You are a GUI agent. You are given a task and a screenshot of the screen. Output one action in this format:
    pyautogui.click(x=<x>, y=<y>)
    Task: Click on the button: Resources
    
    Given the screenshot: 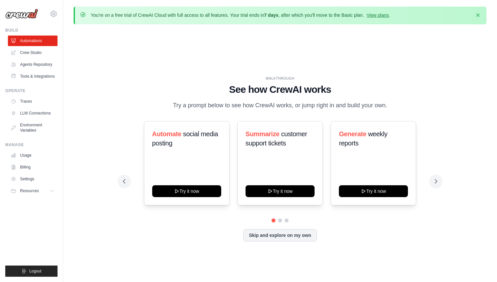 What is the action you would take?
    pyautogui.click(x=33, y=191)
    